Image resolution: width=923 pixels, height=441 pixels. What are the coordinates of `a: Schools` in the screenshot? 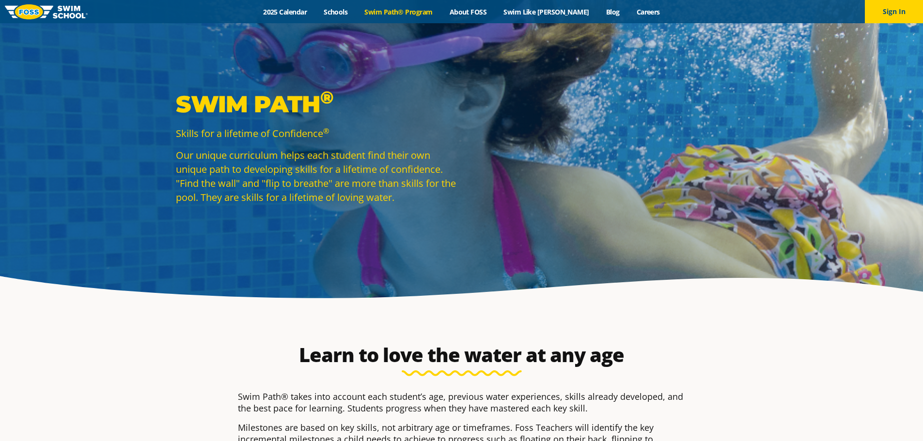 It's located at (336, 12).